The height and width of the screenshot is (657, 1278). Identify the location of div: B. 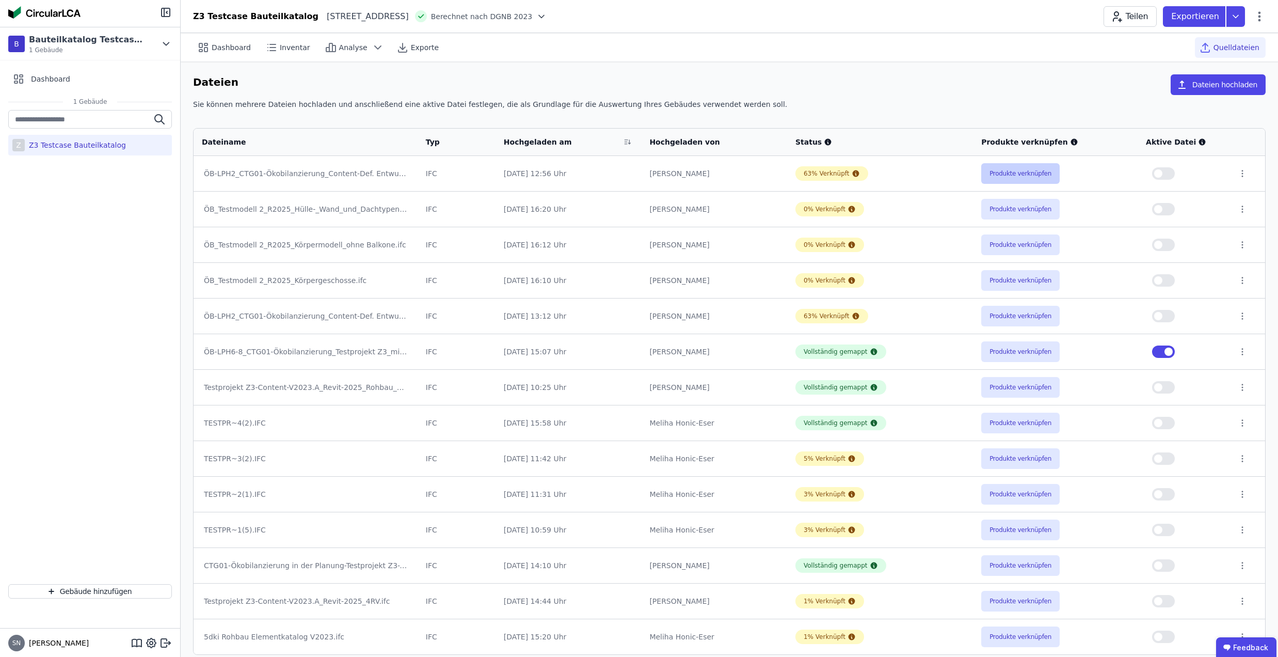
(17, 44).